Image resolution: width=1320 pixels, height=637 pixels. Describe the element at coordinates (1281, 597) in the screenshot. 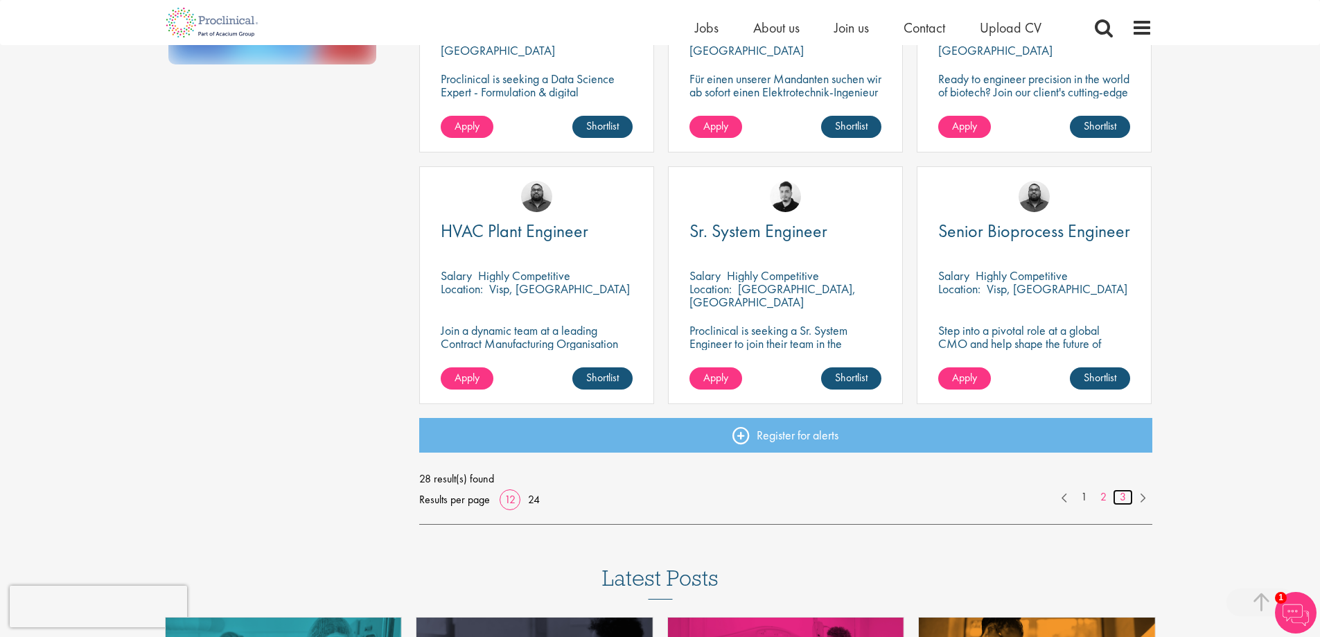

I see `span: 1` at that location.